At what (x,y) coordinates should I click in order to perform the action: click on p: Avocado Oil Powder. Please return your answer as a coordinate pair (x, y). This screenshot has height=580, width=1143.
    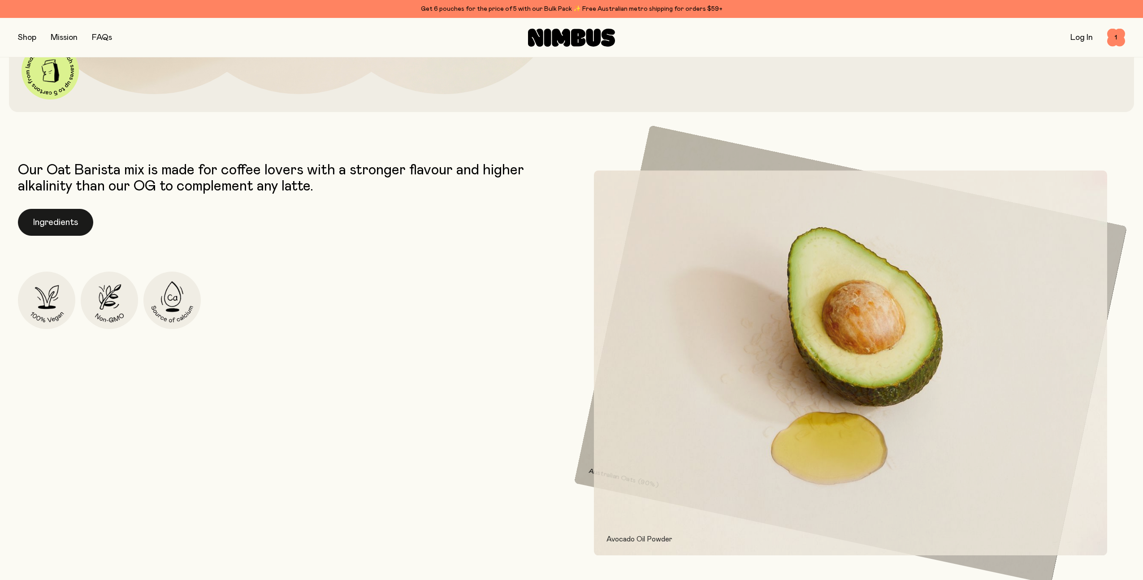
    Looking at the image, I should click on (850, 539).